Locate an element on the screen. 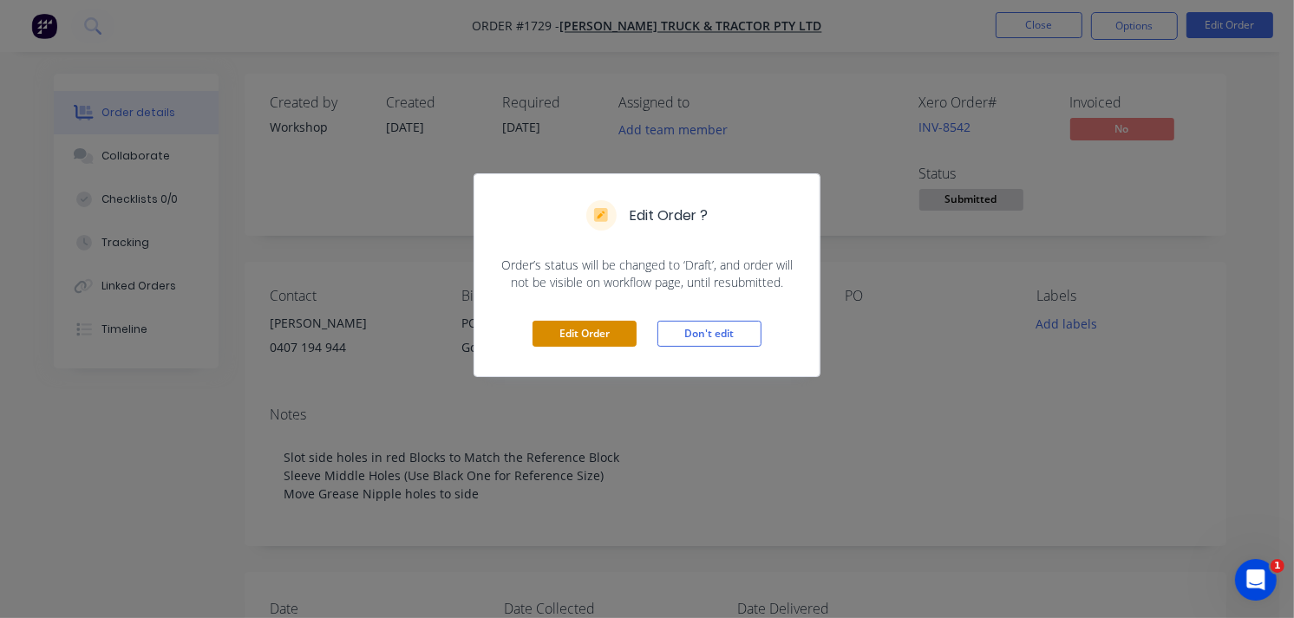 This screenshot has height=618, width=1294. span: 1 is located at coordinates (1278, 566).